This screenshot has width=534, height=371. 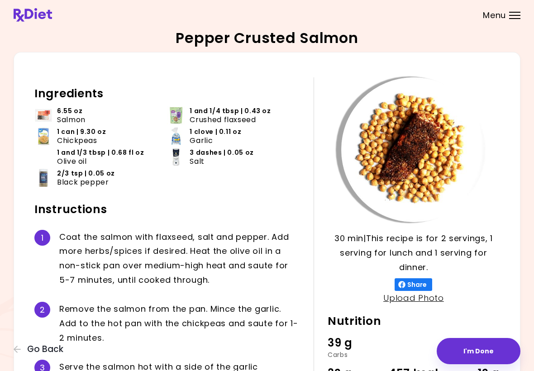 What do you see at coordinates (70, 111) in the screenshot?
I see `span: 6.55 oz` at bounding box center [70, 111].